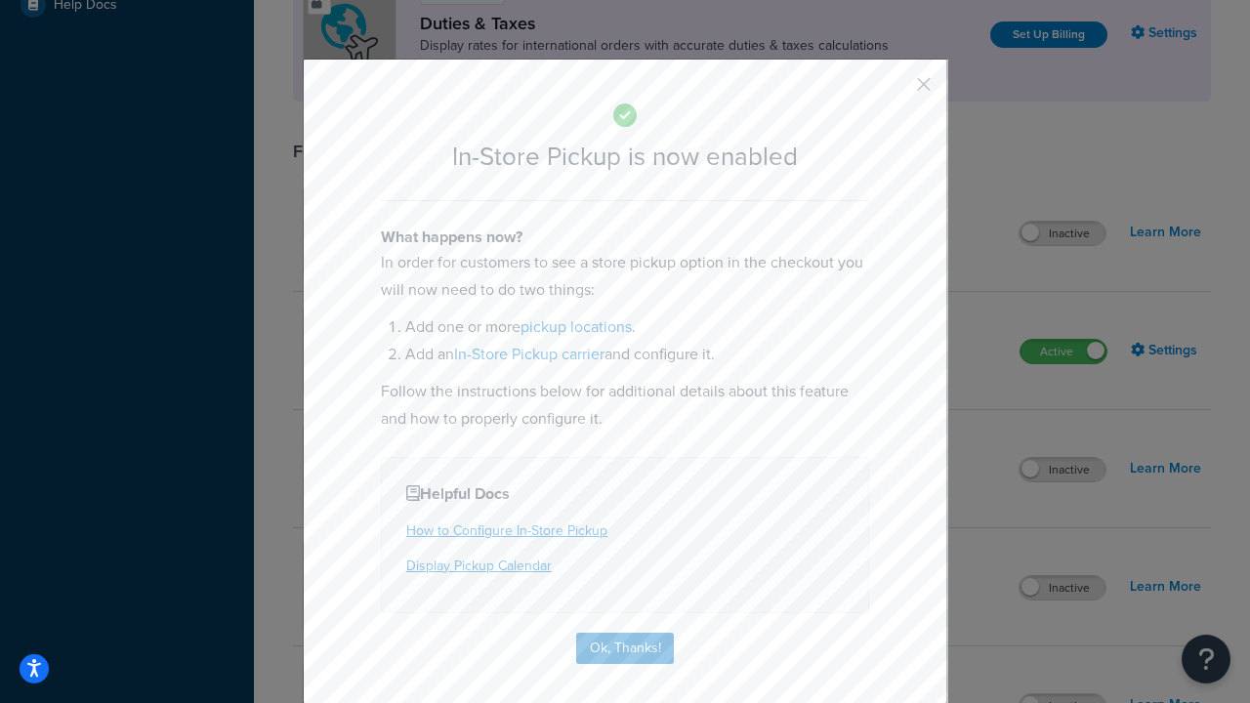 Image resolution: width=1250 pixels, height=703 pixels. Describe the element at coordinates (625, 237) in the screenshot. I see `h4: What happens now?` at that location.